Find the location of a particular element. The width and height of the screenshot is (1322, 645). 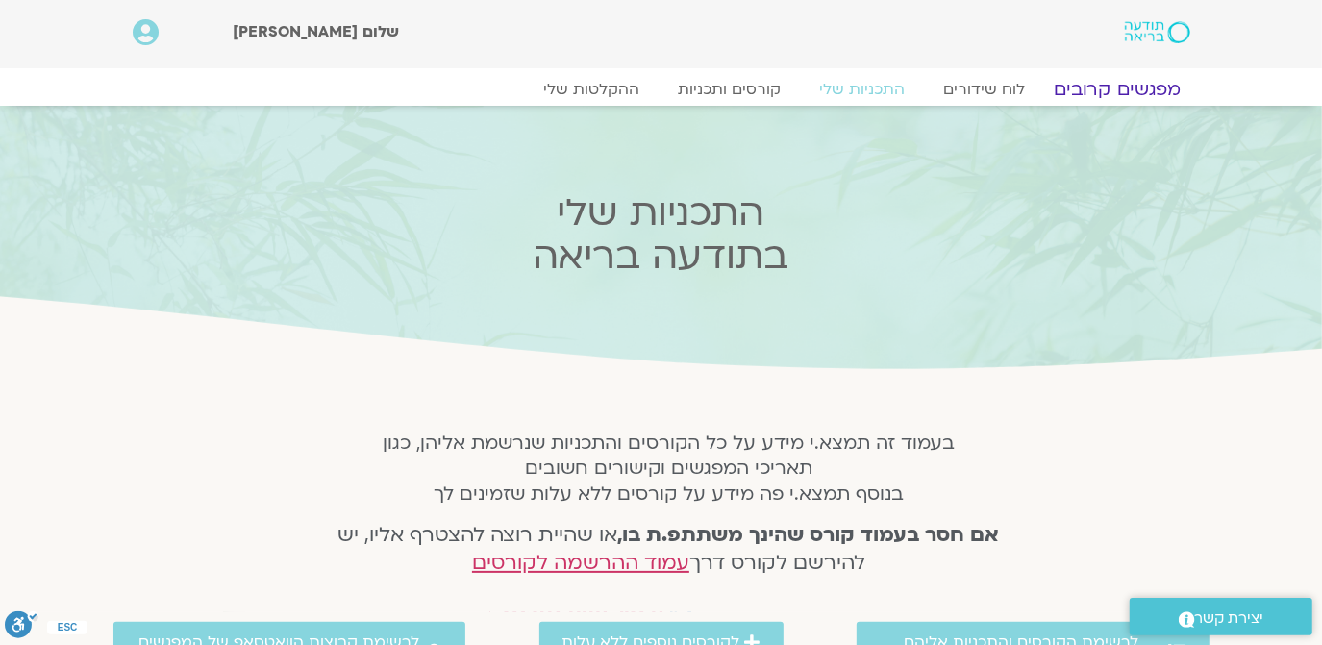

a: קורסים ותכניות is located at coordinates (730, 89).